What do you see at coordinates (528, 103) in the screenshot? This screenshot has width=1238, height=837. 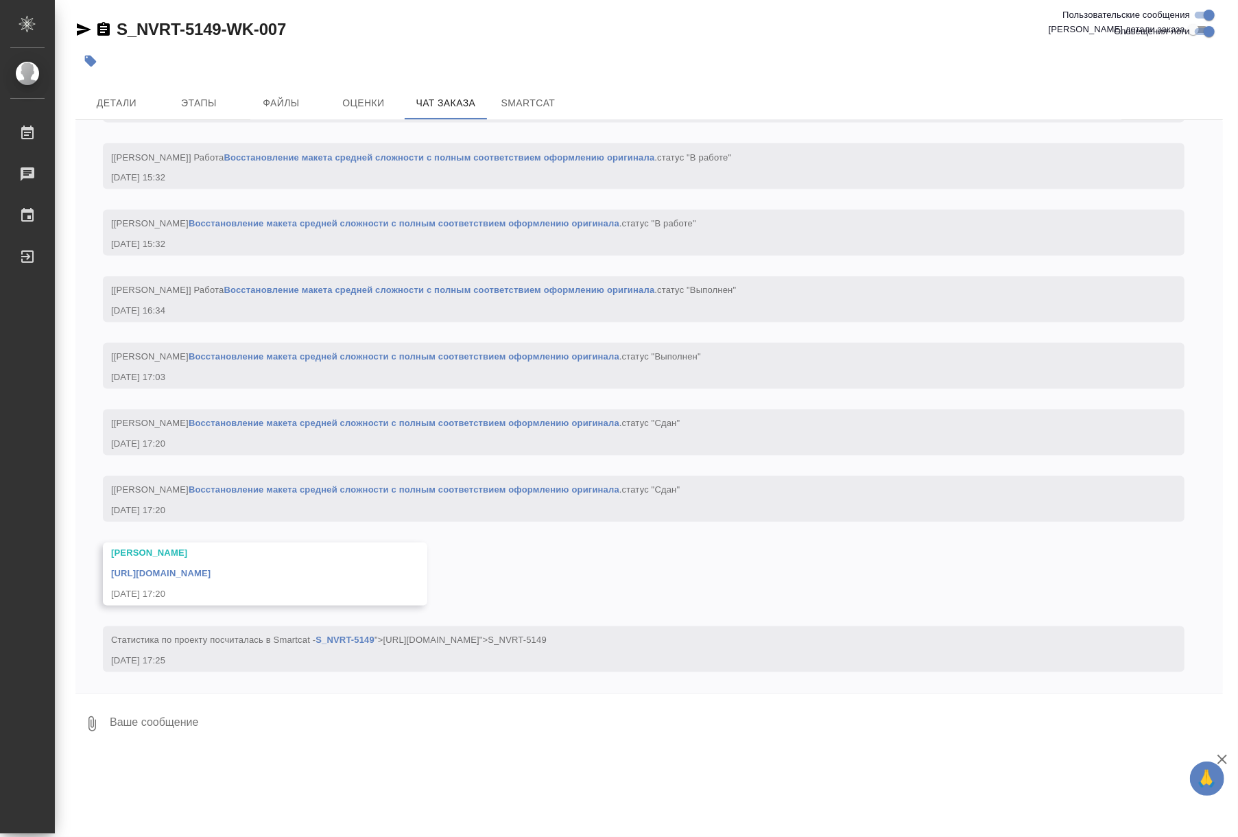 I see `span: SmartCat` at bounding box center [528, 103].